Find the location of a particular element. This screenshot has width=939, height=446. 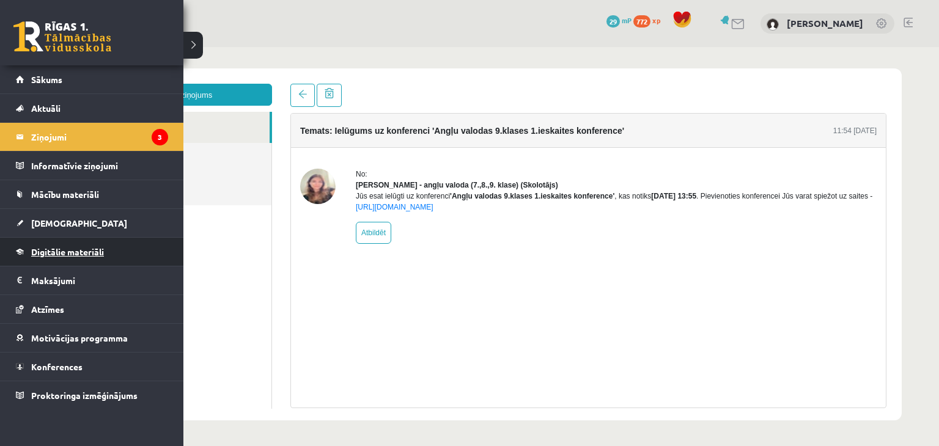

span: 29 is located at coordinates (613, 21).